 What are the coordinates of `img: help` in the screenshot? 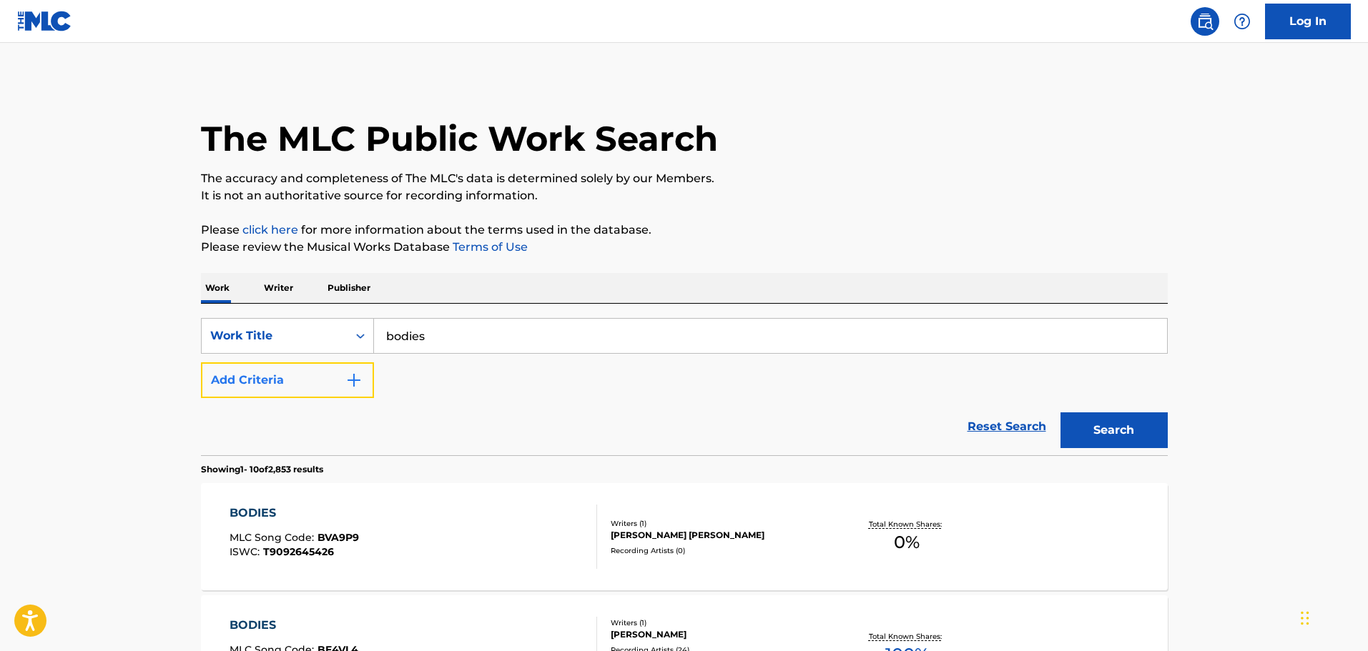 It's located at (1242, 21).